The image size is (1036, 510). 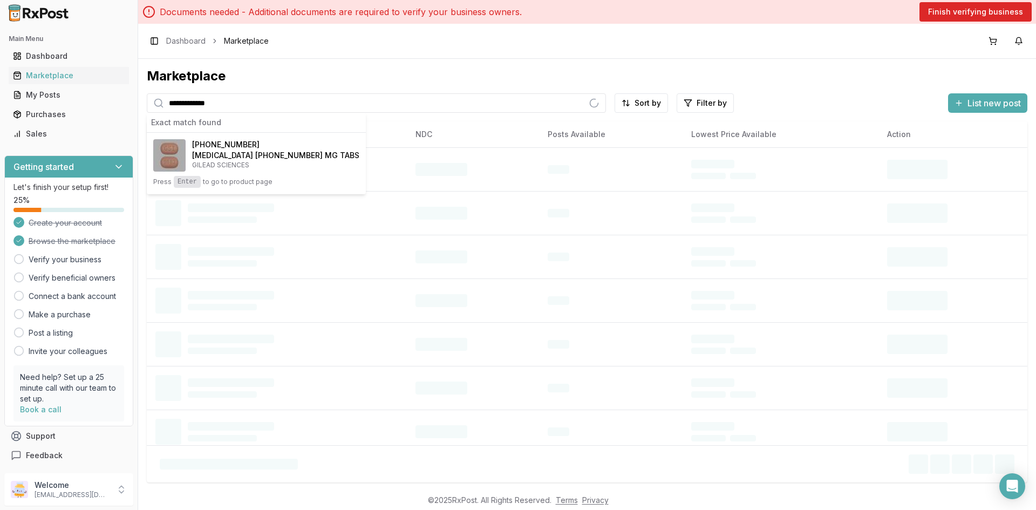 I want to click on p: GILEAD SCIENCES, so click(x=276, y=165).